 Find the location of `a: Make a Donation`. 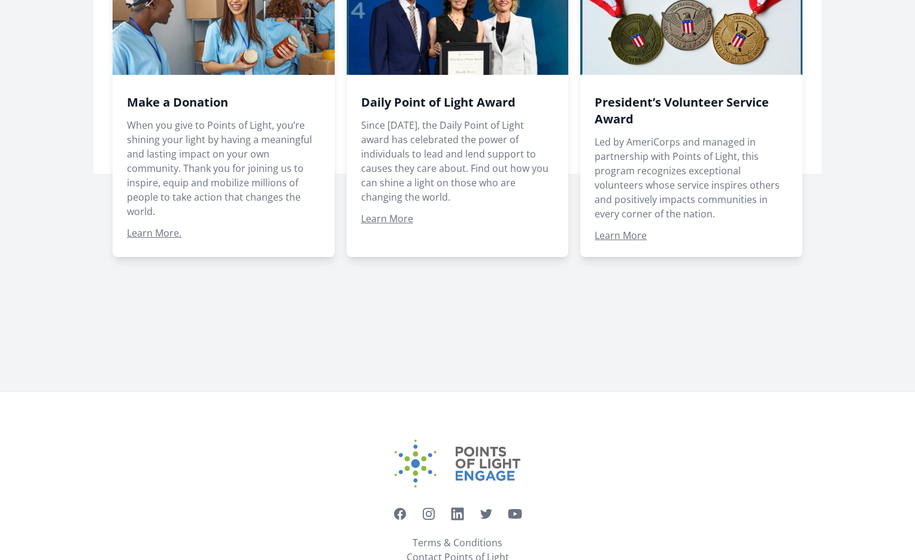

a: Make a Donation is located at coordinates (177, 102).